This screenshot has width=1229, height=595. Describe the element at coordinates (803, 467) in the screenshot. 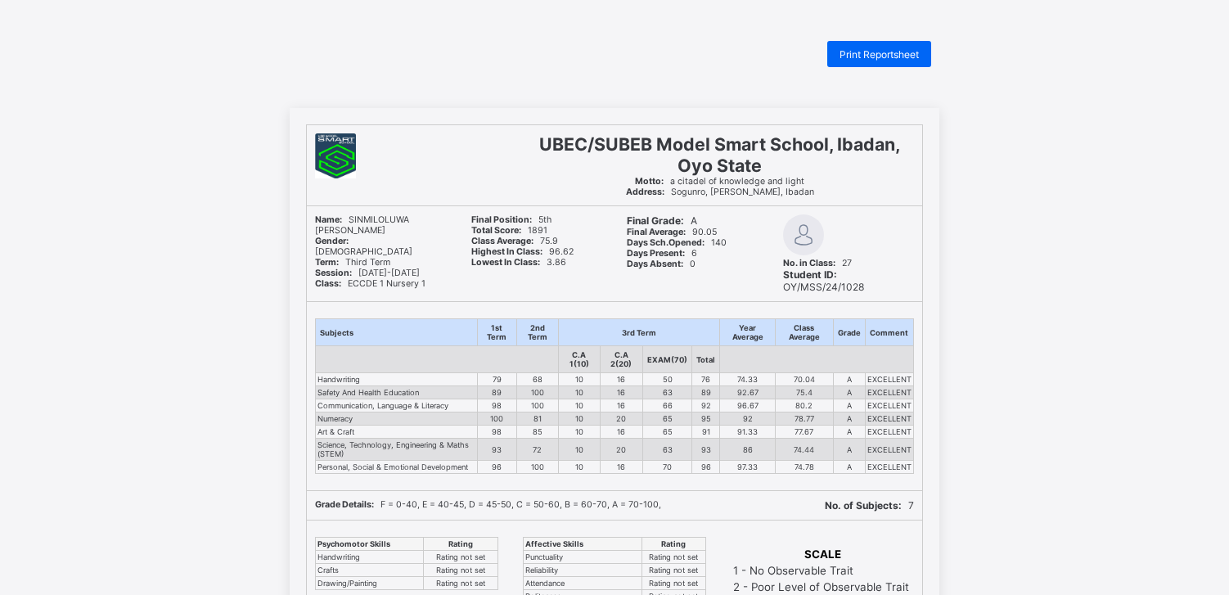

I see `td: 74.78` at that location.